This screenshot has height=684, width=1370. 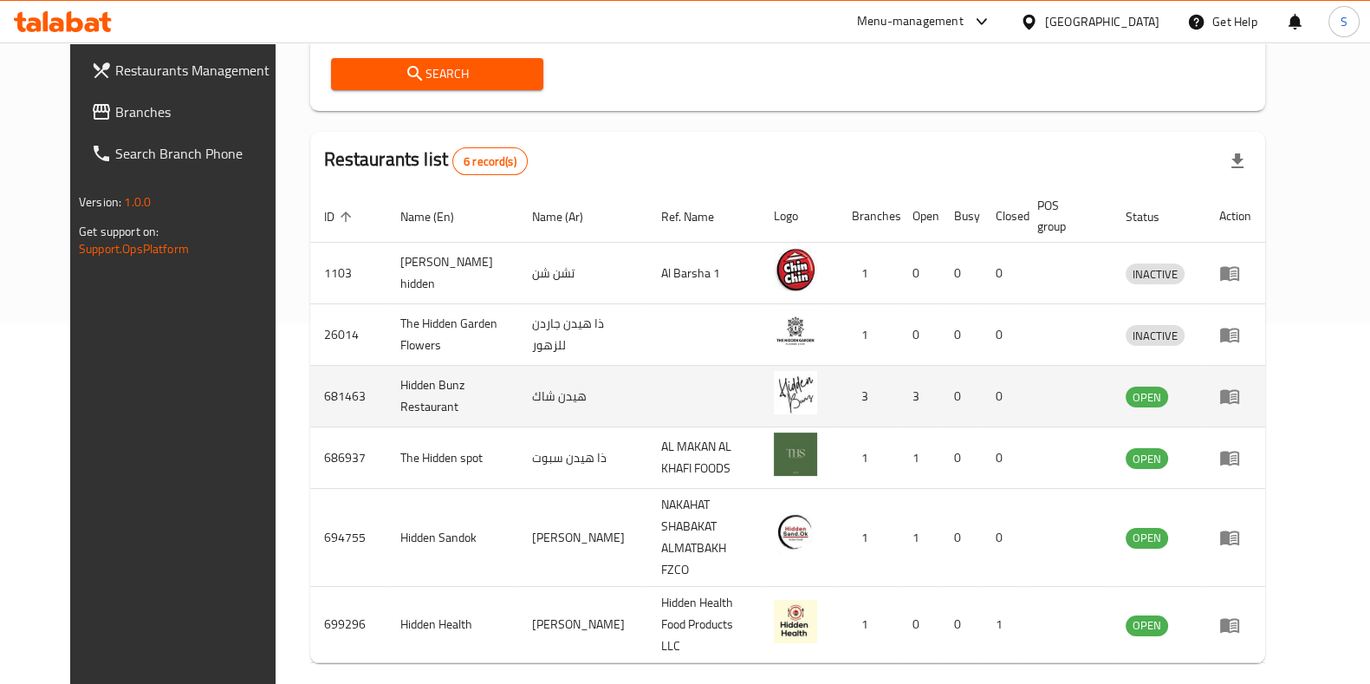 I want to click on span: Restaurants Management, so click(x=200, y=70).